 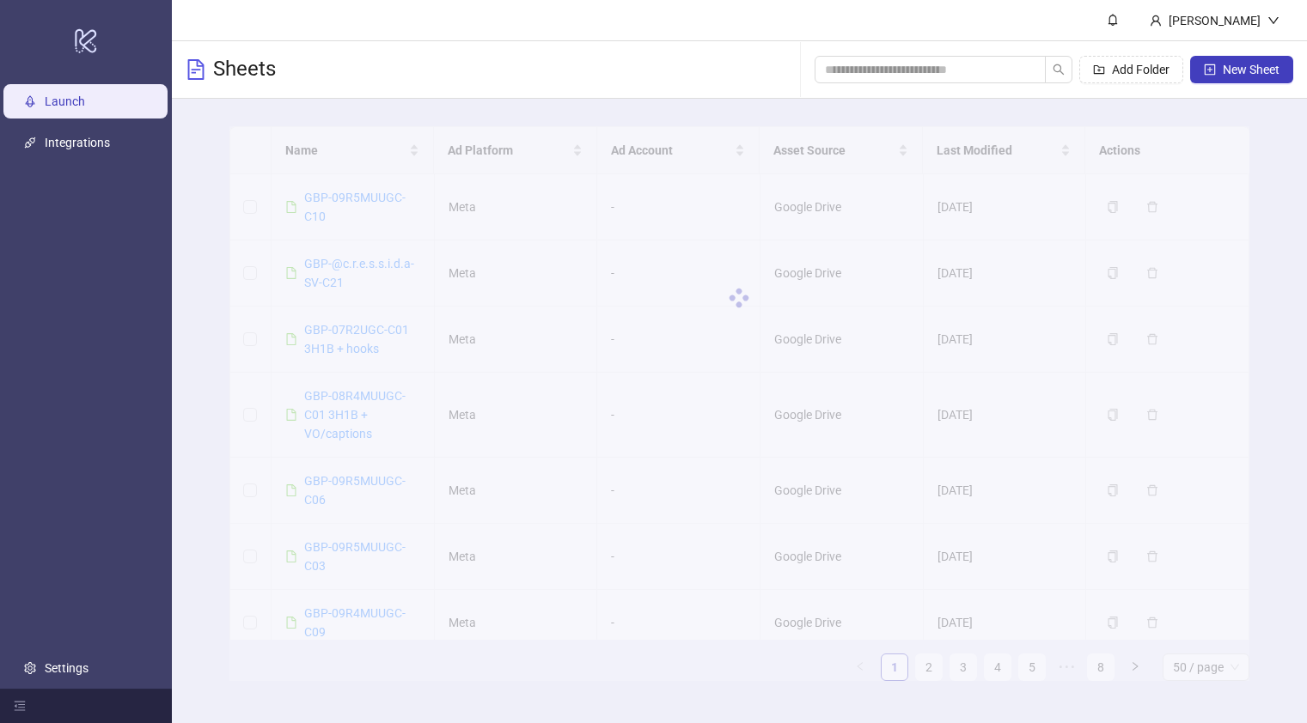 I want to click on span: bell, so click(x=1113, y=20).